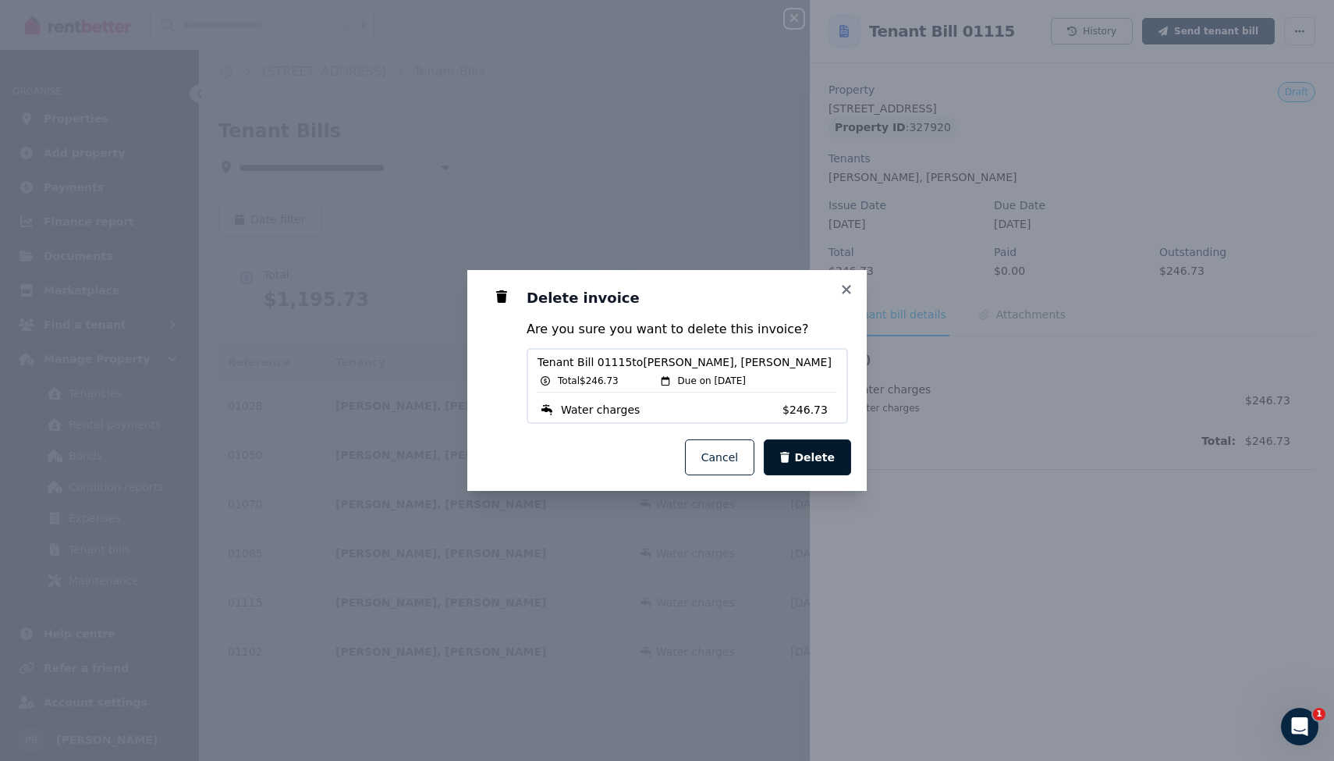 This screenshot has width=1334, height=761. Describe the element at coordinates (810, 410) in the screenshot. I see `span: $246.73` at that location.